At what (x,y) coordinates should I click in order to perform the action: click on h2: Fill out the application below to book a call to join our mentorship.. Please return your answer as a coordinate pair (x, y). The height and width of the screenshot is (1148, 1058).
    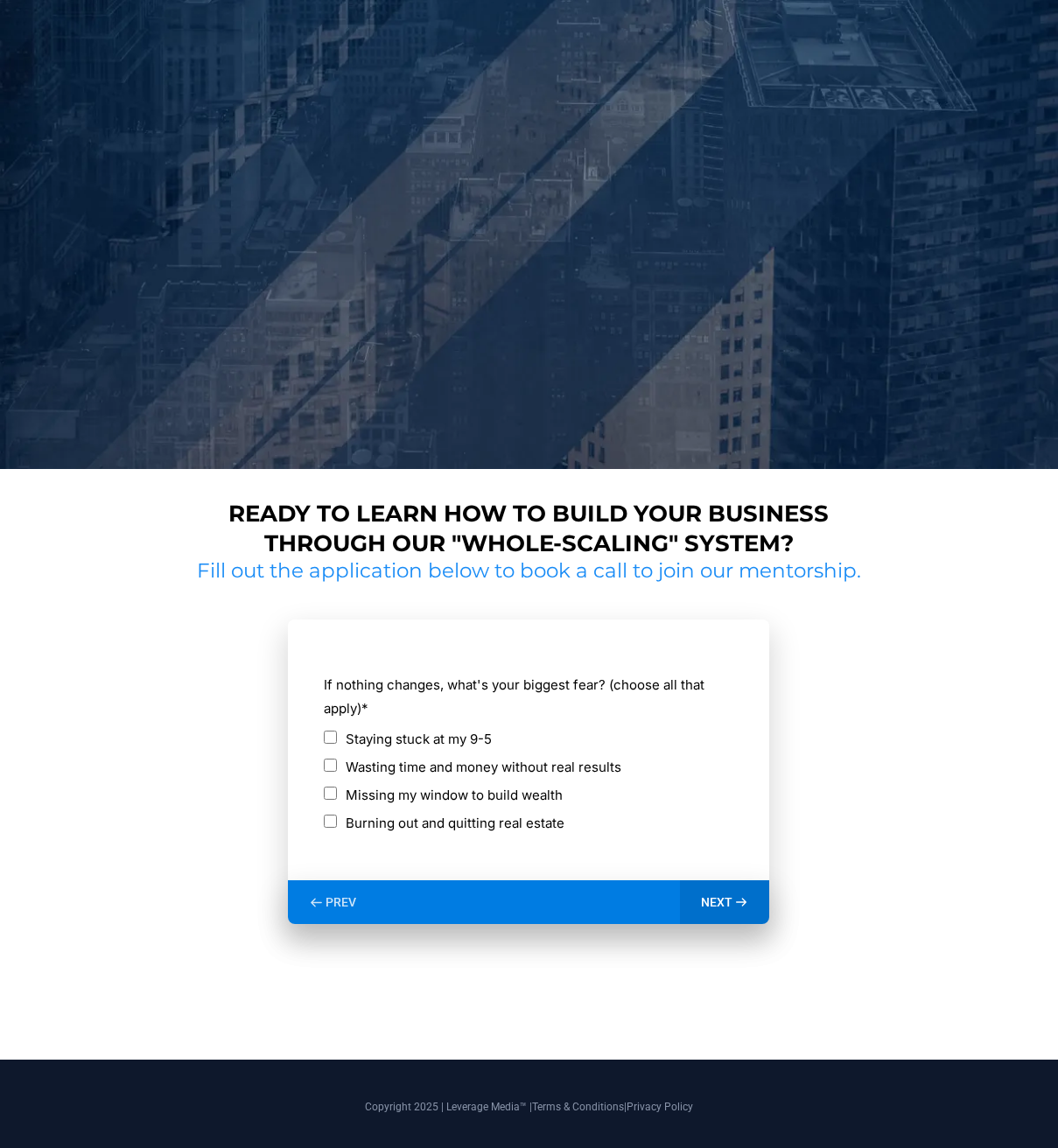
    Looking at the image, I should click on (529, 571).